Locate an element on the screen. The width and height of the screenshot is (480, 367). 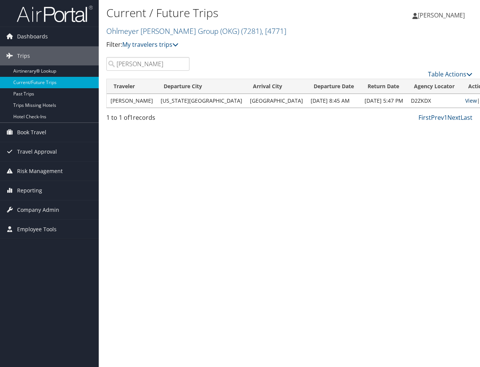
h1: Current / Future Trips is located at coordinates (228, 13).